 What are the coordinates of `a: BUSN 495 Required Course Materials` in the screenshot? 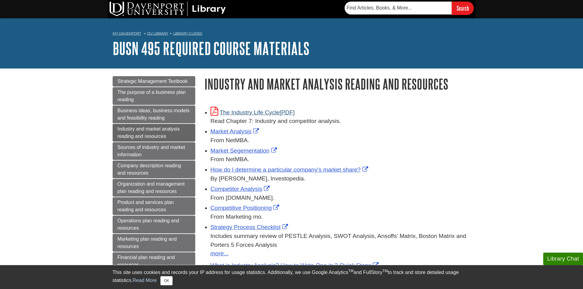 It's located at (211, 48).